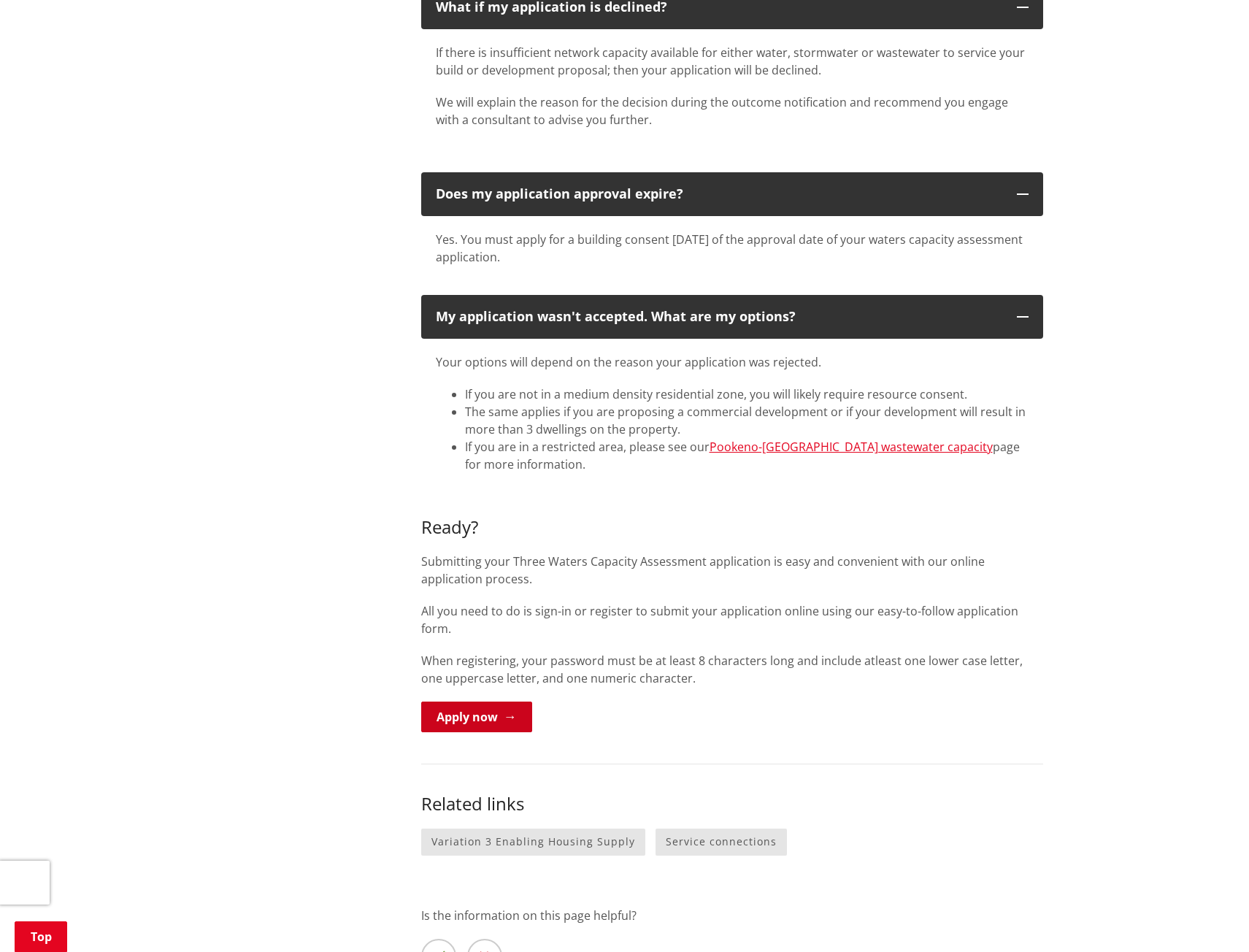  I want to click on li: The same applies if you are proposing a commercial development or if your development will result..., so click(747, 421).